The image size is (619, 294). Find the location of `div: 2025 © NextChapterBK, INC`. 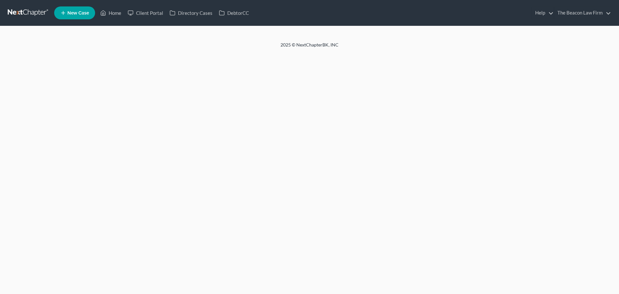

div: 2025 © NextChapterBK, INC is located at coordinates (310, 47).